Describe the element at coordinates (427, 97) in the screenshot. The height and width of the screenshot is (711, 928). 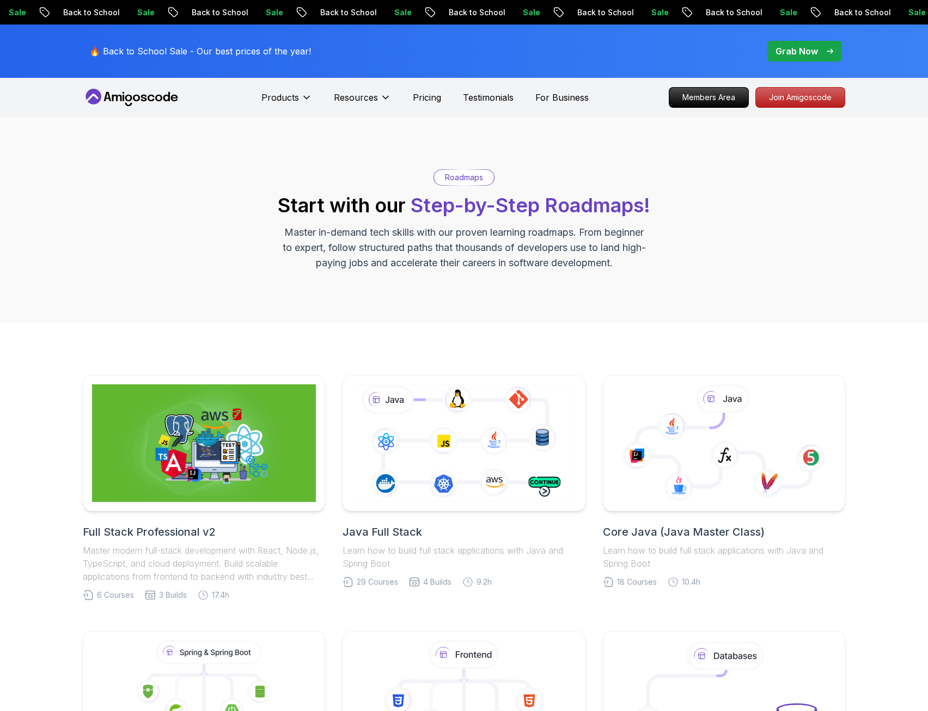
I see `a: Pricing` at that location.